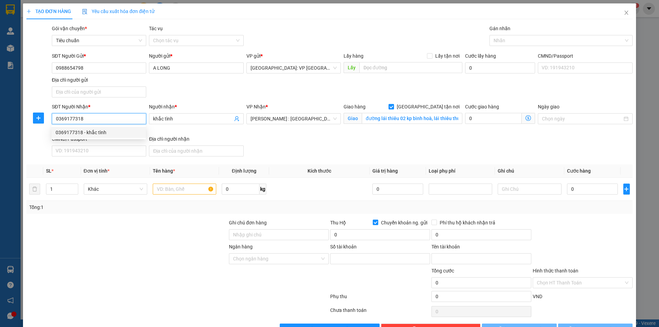 The height and width of the screenshot is (327, 659). Describe the element at coordinates (99, 41) in the screenshot. I see `span: Tiêu chuẩn` at that location.